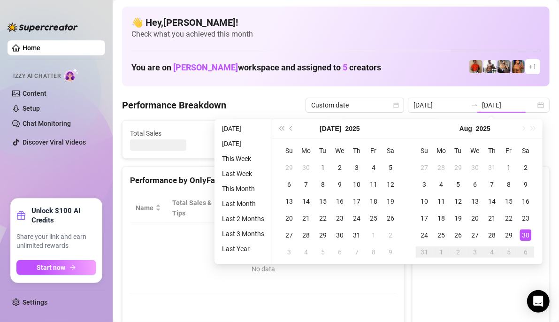  What do you see at coordinates (355, 105) in the screenshot?
I see `span: Custom date` at bounding box center [355, 105].